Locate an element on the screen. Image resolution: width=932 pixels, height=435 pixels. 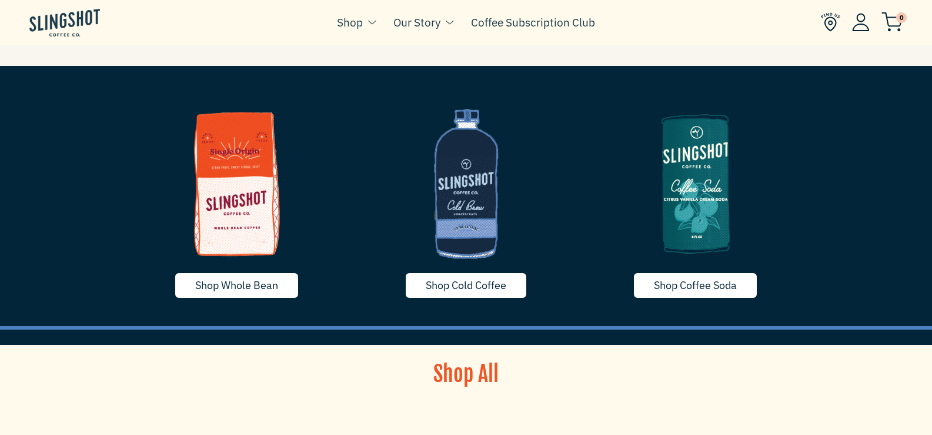
span: Shop Coffee Soda is located at coordinates (695, 285).